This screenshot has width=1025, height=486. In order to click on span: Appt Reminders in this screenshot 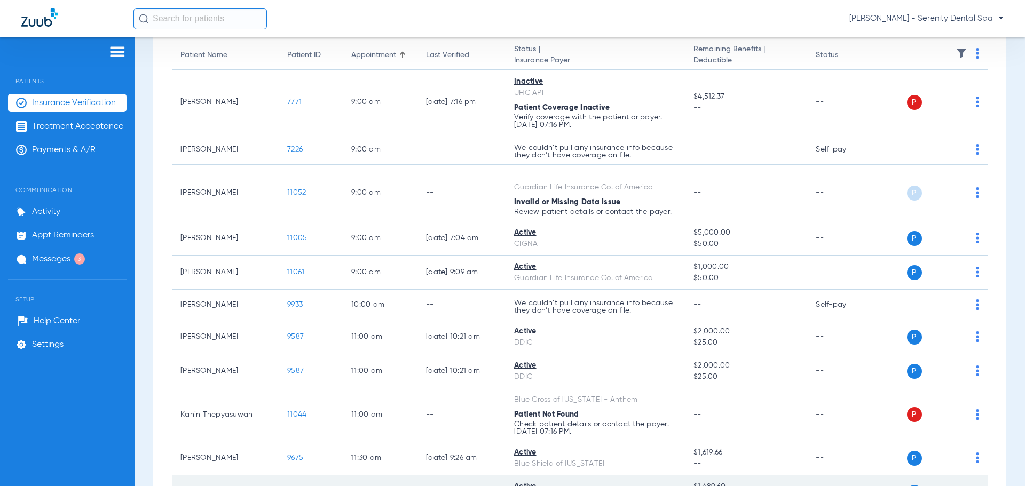, I will do `click(63, 235)`.